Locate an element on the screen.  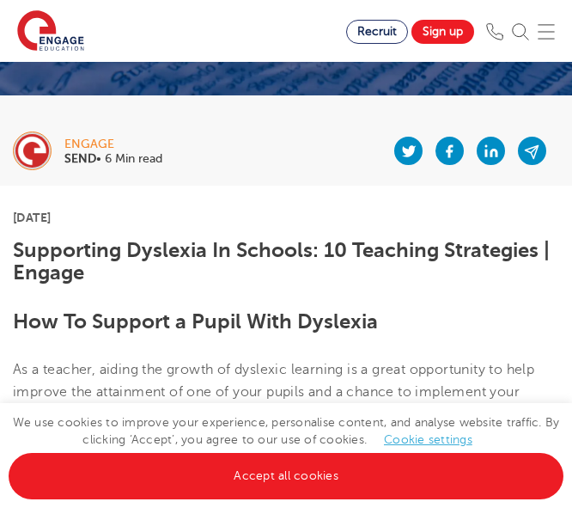
img: Engage Education is located at coordinates (51, 32).